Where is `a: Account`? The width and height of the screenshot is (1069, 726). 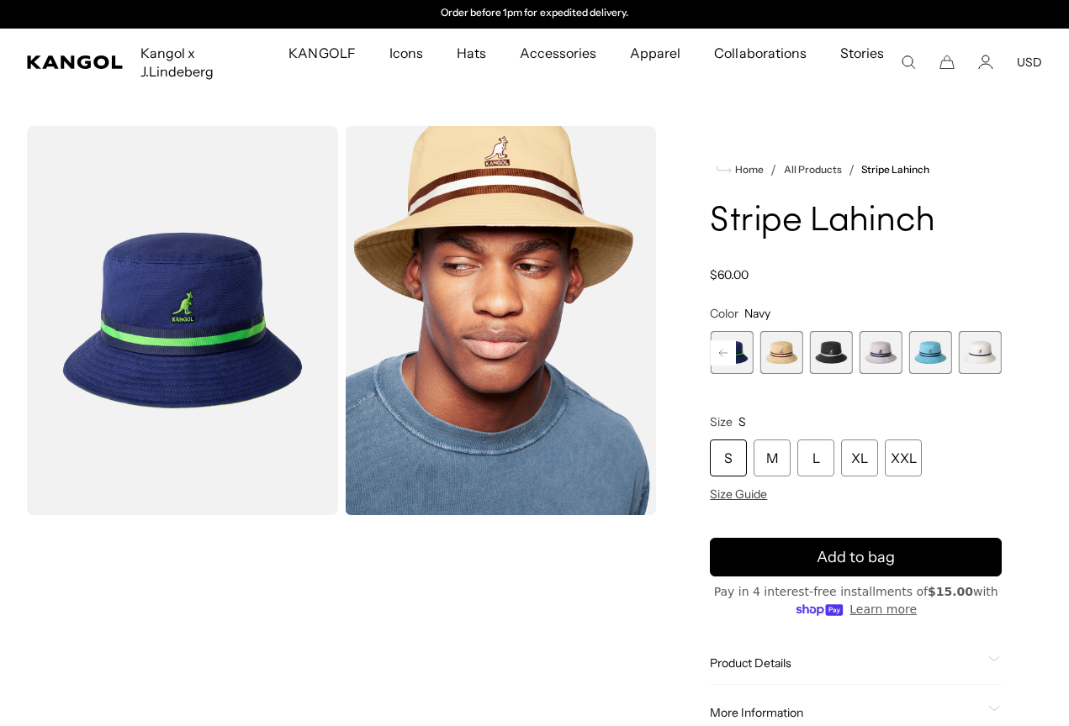 a: Account is located at coordinates (985, 62).